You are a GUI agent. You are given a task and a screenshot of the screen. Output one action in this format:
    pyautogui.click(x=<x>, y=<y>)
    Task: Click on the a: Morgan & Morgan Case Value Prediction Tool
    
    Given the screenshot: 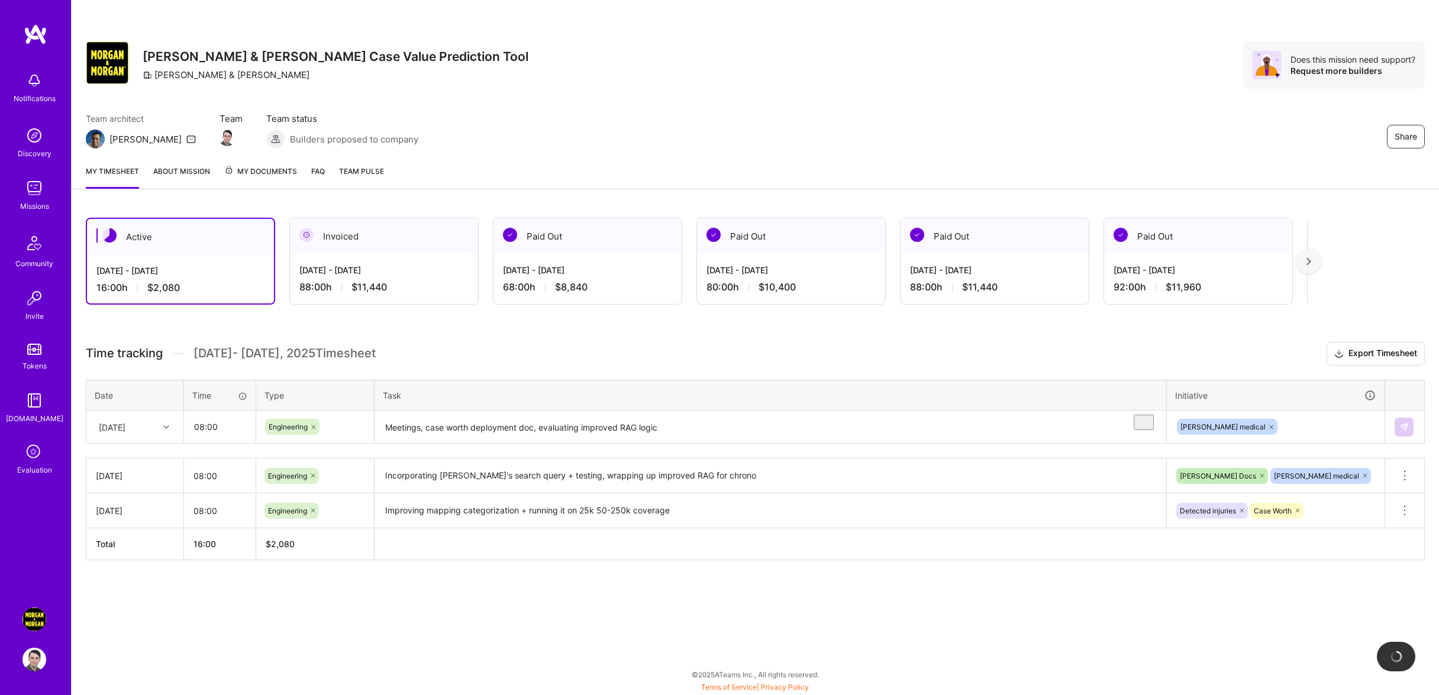 What is the action you would take?
    pyautogui.click(x=34, y=620)
    